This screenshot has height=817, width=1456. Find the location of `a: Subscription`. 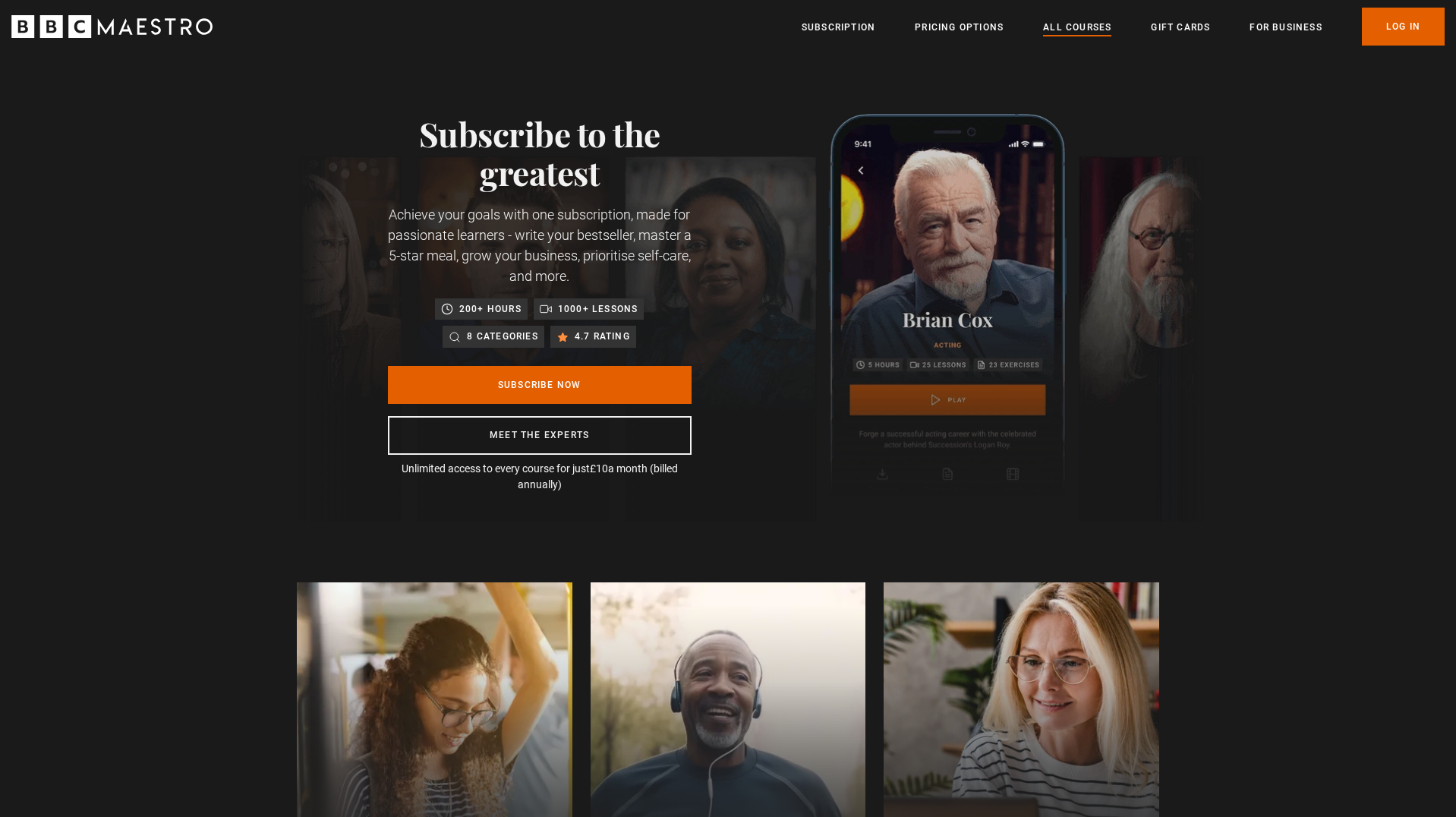

a: Subscription is located at coordinates (839, 27).